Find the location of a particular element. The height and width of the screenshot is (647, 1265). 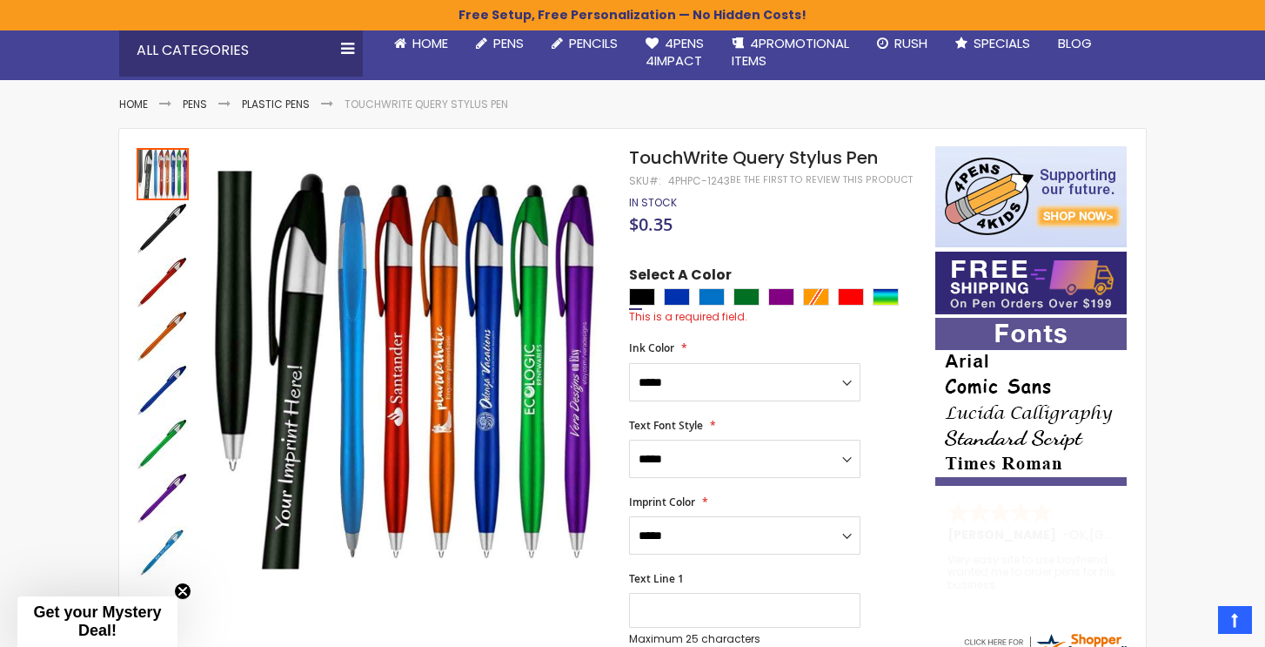

span: $0.35 is located at coordinates (651, 224).